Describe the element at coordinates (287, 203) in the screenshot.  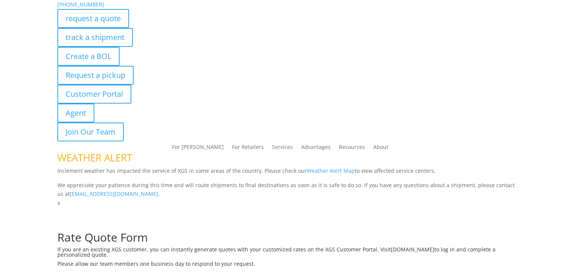
I see `p: x` at that location.